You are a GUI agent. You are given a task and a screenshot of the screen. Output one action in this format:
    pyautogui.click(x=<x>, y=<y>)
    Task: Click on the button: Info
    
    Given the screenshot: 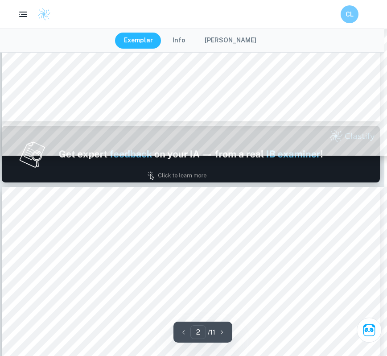 What is the action you would take?
    pyautogui.click(x=179, y=41)
    